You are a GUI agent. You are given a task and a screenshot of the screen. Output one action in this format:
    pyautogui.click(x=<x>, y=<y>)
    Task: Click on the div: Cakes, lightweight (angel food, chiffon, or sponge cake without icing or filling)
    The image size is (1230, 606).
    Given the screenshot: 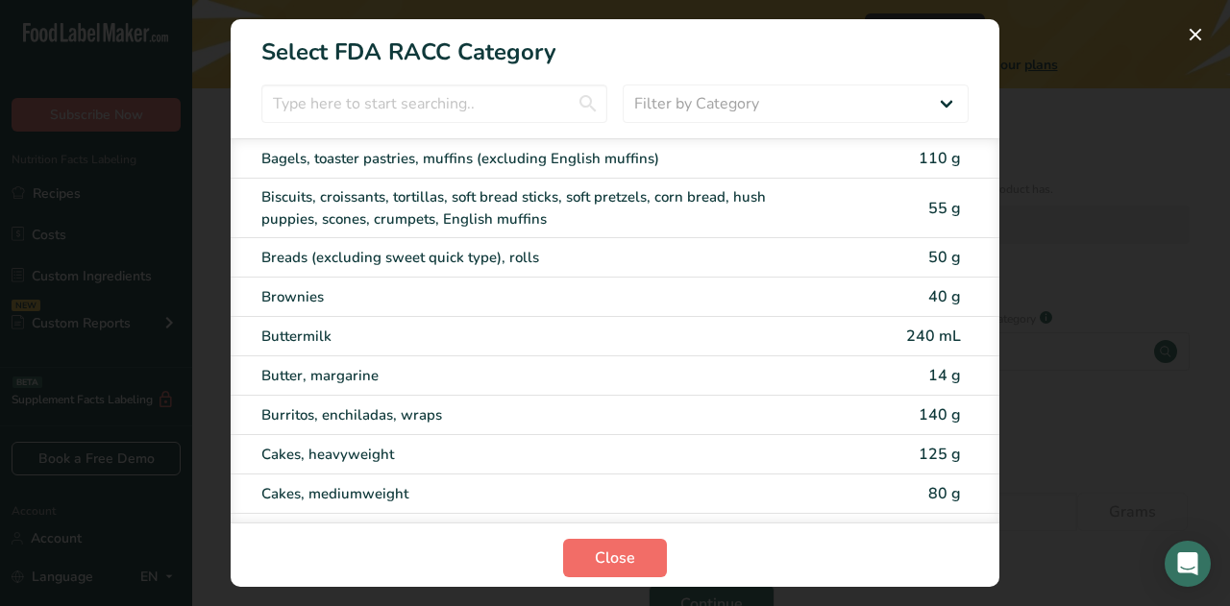 What is the action you would take?
    pyautogui.click(x=534, y=533)
    